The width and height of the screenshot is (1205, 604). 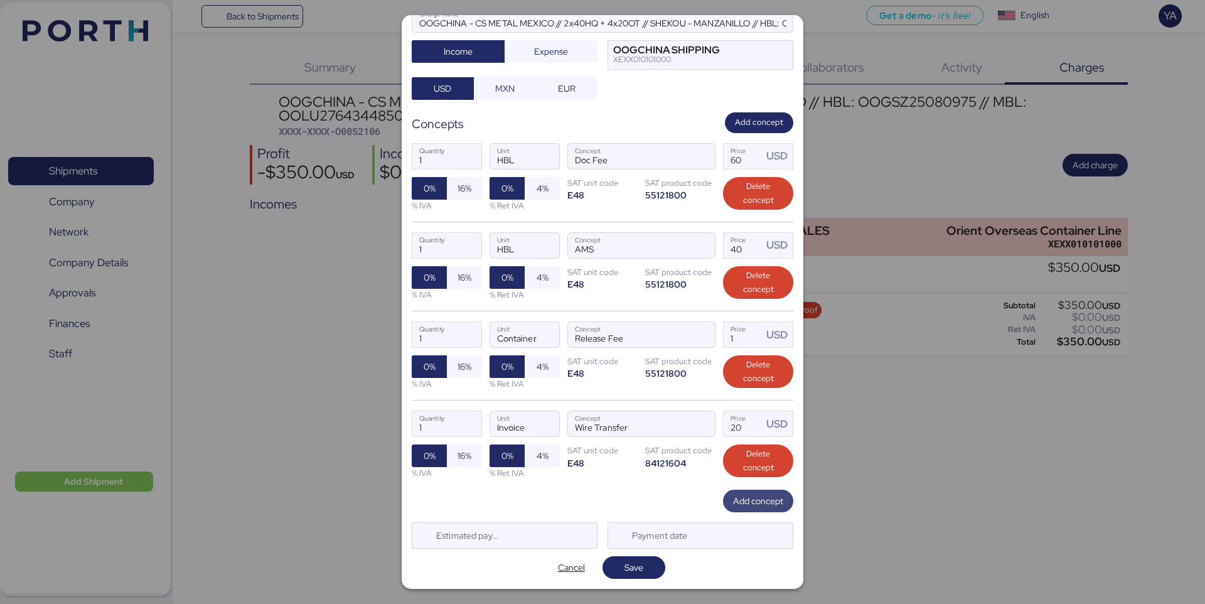 I want to click on button: USD, so click(x=442, y=88).